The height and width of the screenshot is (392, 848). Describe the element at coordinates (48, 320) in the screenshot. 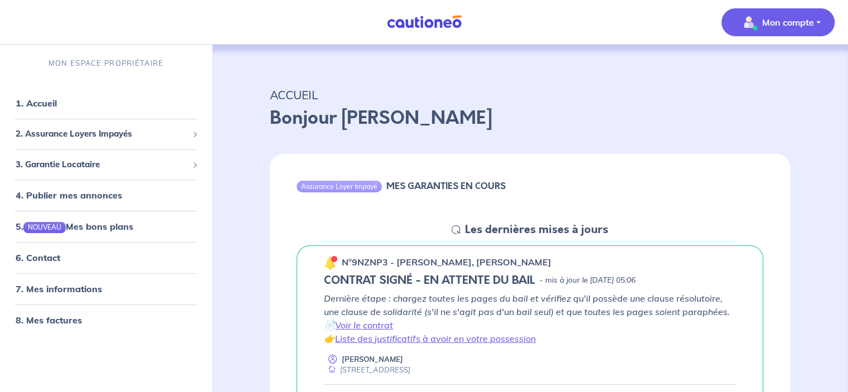

I see `a: 8. Mes factures` at that location.